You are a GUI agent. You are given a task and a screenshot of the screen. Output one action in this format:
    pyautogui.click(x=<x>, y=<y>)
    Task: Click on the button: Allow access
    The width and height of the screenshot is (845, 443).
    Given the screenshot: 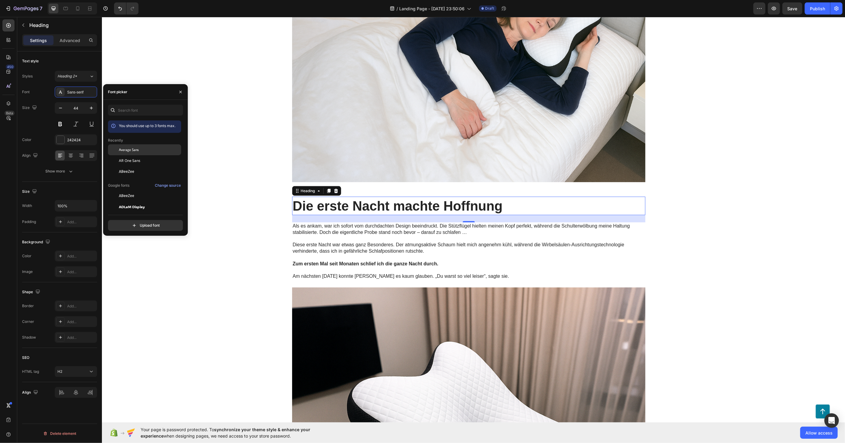 What is the action you would take?
    pyautogui.click(x=819, y=433)
    